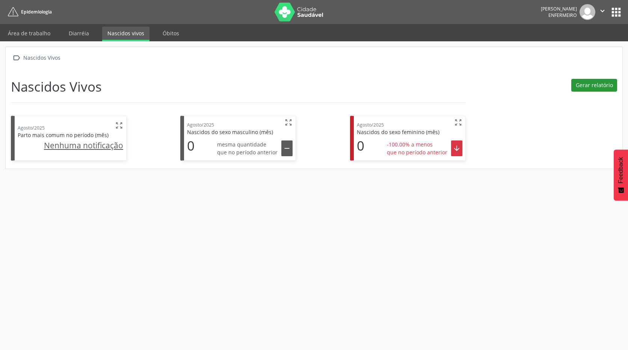 Image resolution: width=628 pixels, height=350 pixels. Describe the element at coordinates (42, 57) in the screenshot. I see `div: Nascidos Vivos` at that location.